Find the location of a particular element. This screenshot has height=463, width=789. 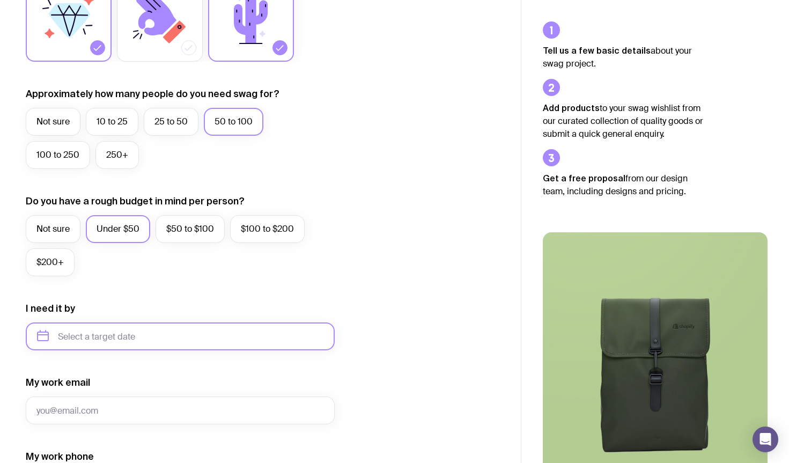

label: 10 to 25 is located at coordinates (112, 122).